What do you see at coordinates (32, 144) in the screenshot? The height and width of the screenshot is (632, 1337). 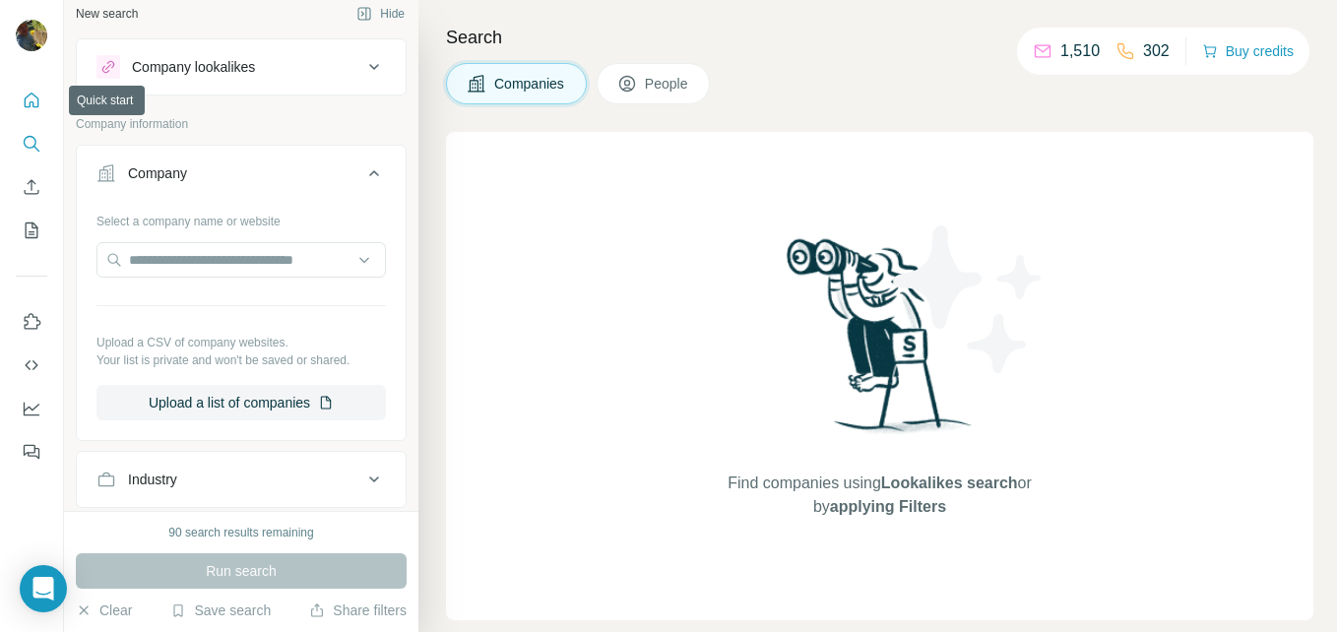 I see `button: Search` at bounding box center [32, 144].